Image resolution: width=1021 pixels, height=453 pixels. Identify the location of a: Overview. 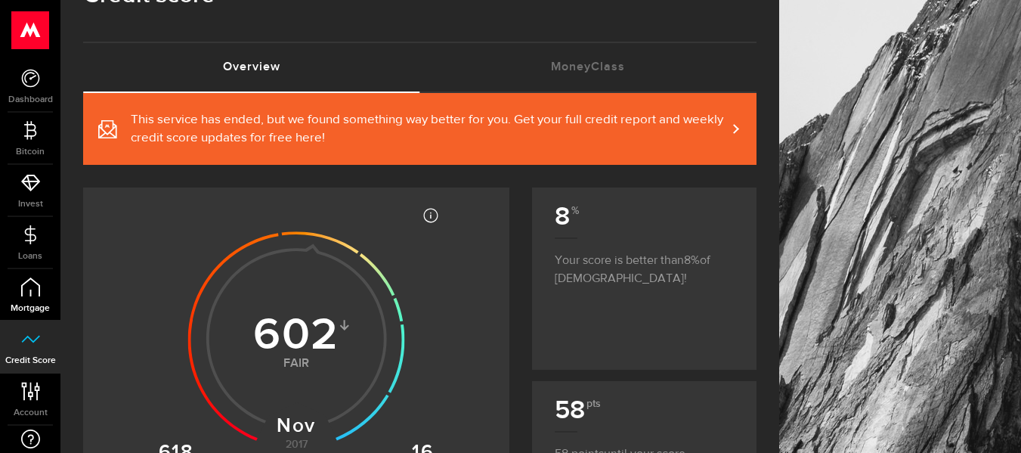
(252, 67).